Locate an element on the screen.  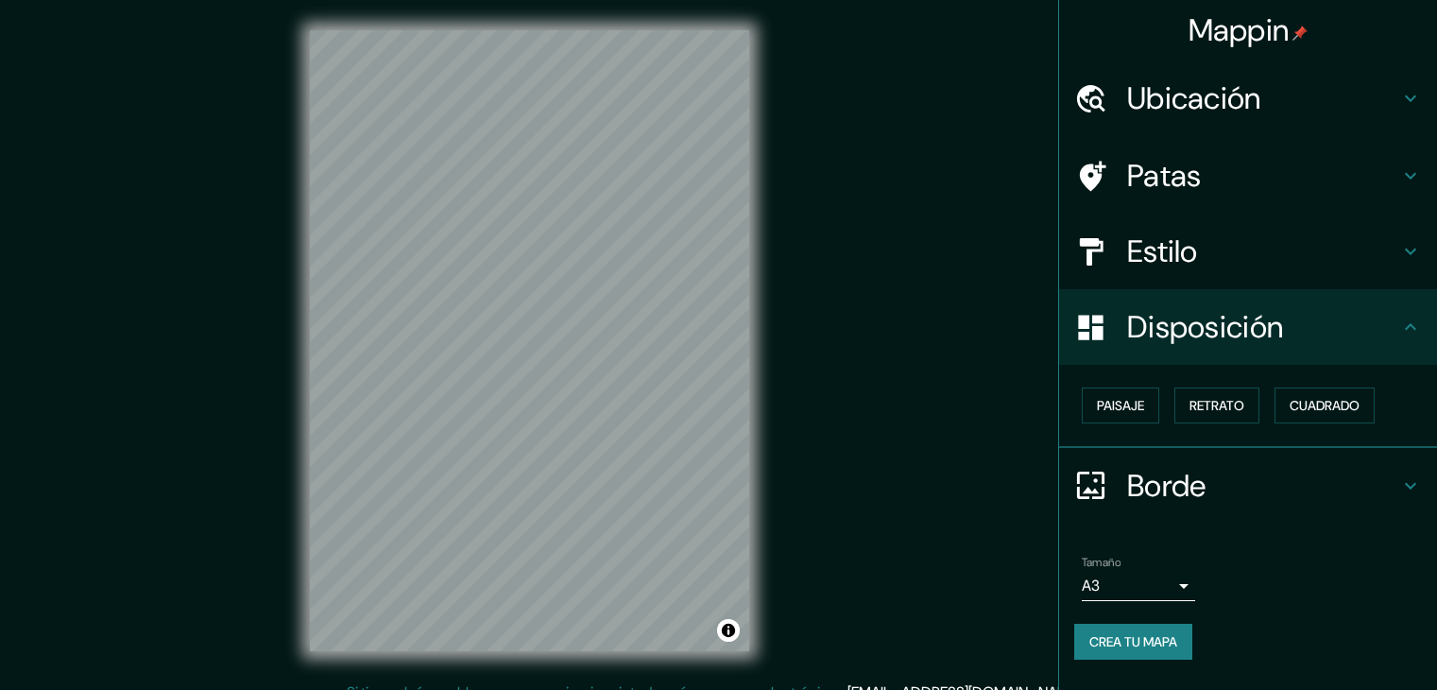
font: Retrato is located at coordinates (1217, 405).